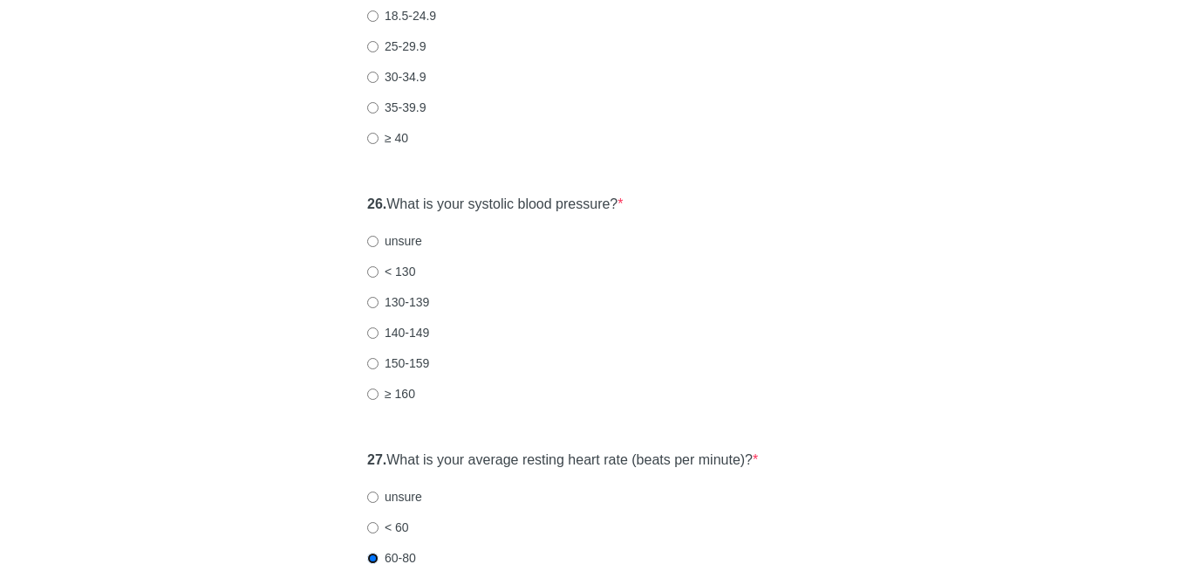 The height and width of the screenshot is (578, 1201). I want to click on input: 18.5-24.9, so click(372, 16).